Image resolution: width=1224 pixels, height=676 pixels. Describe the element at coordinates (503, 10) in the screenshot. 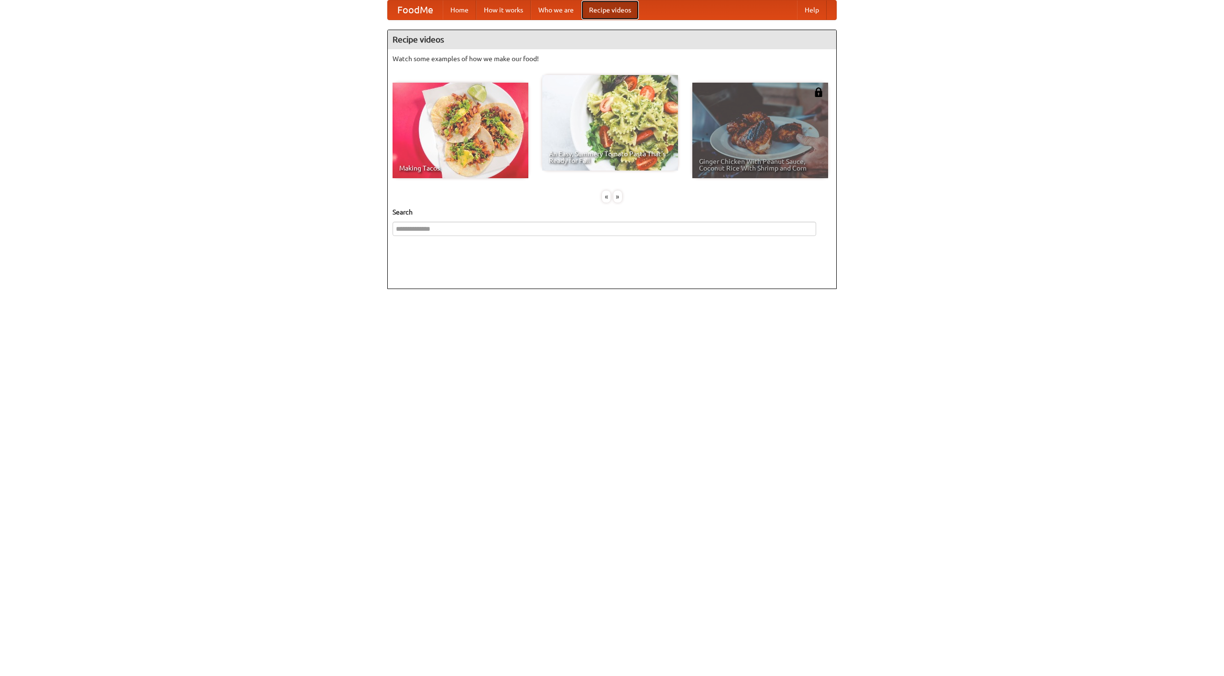

I see `a: How it works` at that location.